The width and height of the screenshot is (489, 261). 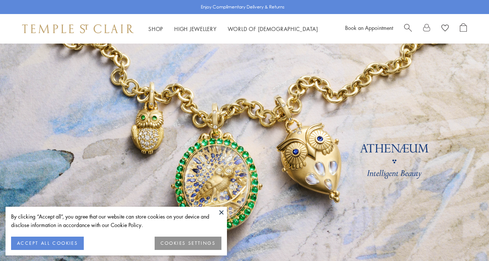 What do you see at coordinates (243, 7) in the screenshot?
I see `p: Enjoy Complimentary Delivery & Returns` at bounding box center [243, 7].